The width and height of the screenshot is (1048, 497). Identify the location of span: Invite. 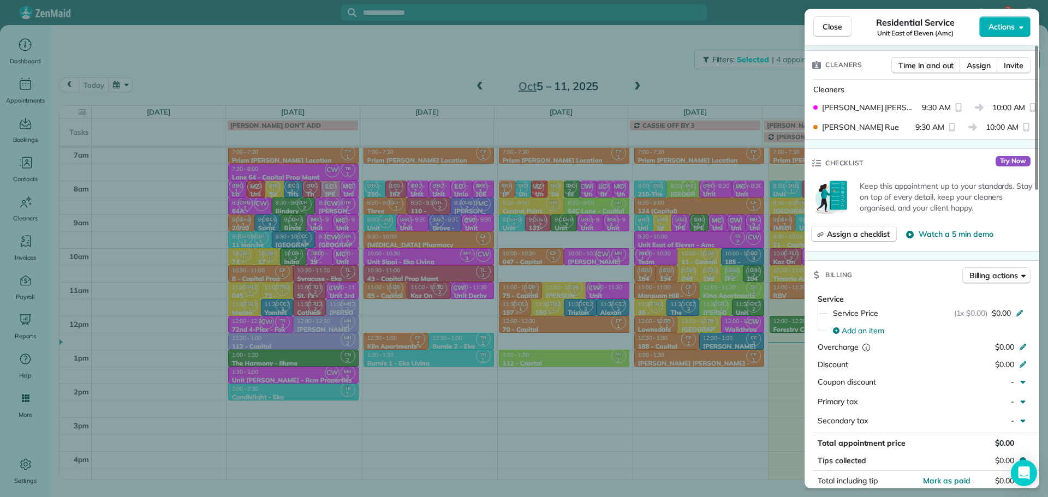
(1013, 65).